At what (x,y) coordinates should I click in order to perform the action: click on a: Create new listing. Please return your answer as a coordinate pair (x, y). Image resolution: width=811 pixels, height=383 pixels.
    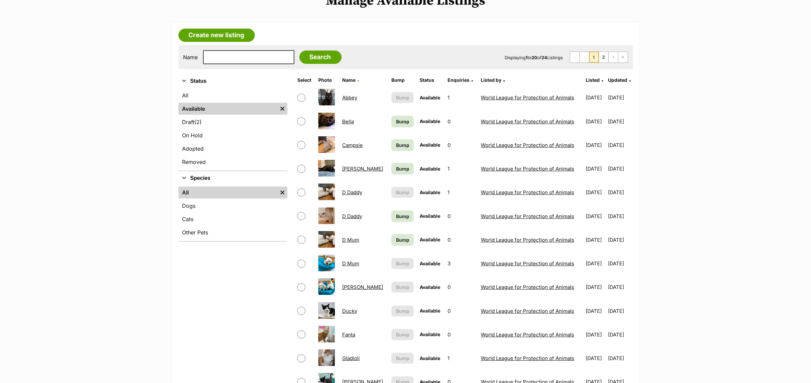
    Looking at the image, I should click on (217, 35).